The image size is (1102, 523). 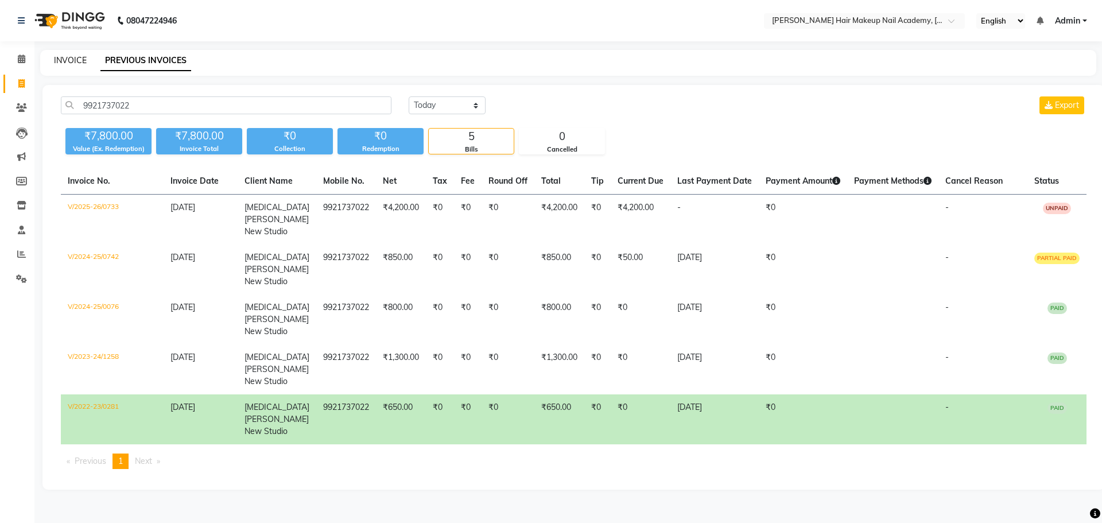 I want to click on div: 5, so click(x=471, y=137).